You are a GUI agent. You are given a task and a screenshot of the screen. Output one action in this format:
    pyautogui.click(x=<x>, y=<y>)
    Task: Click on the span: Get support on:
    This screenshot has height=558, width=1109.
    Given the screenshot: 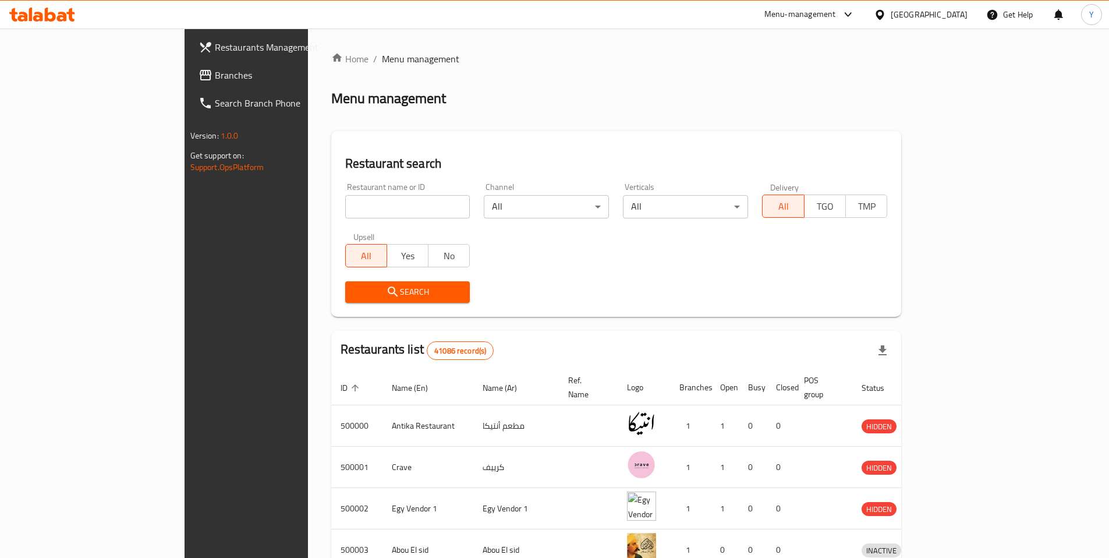 What is the action you would take?
    pyautogui.click(x=217, y=155)
    